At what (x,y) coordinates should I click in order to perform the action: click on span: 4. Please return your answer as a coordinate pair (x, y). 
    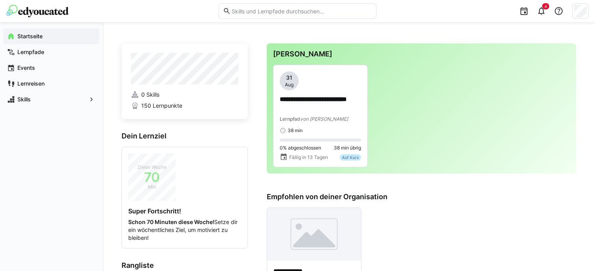
    Looking at the image, I should click on (546, 6).